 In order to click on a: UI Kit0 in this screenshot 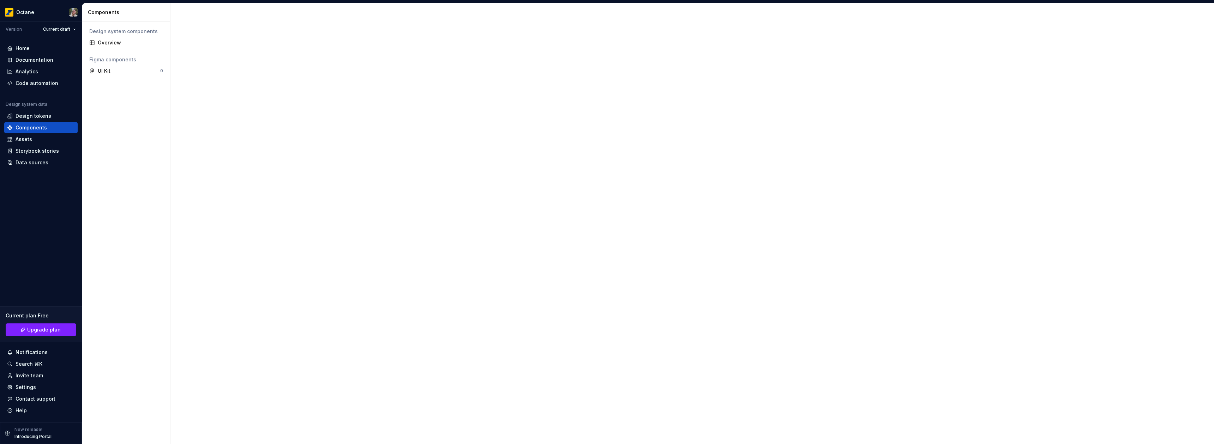, I will do `click(126, 71)`.